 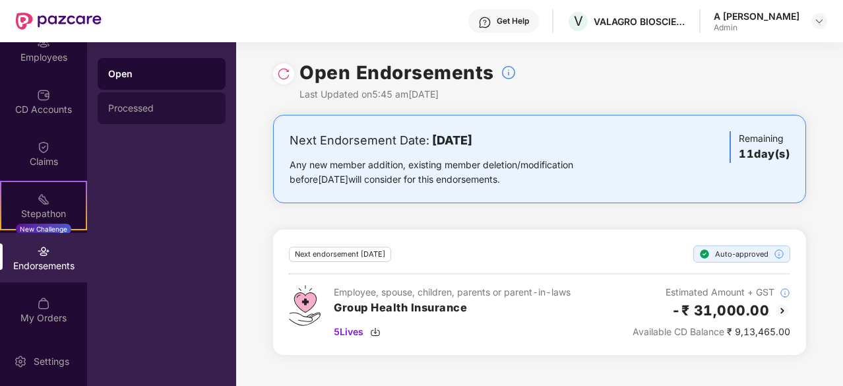 I want to click on img: svg+xml;base64,PHN2ZyBpZD0iRW1wbG95ZWVzIiB4bWxucz0iaHR0cDovL3d3dy53My5vcmcvMjAwMC9zdmciIHdpZHRoPS..., so click(x=44, y=43).